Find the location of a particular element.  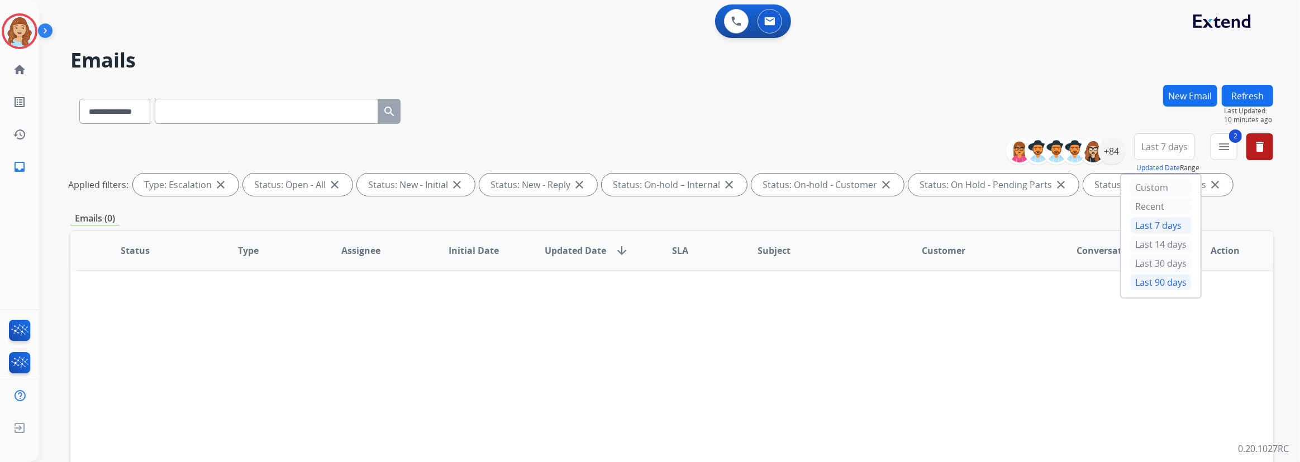

p: Emails (0) is located at coordinates (95, 218).